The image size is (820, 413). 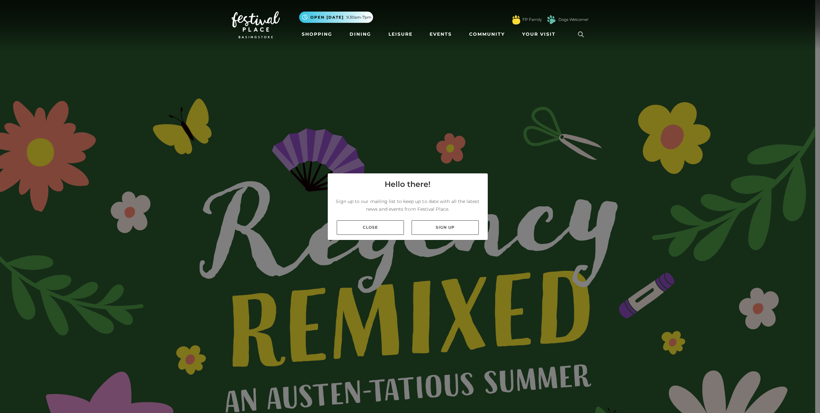 I want to click on span: 9.30am-7pm, so click(x=359, y=17).